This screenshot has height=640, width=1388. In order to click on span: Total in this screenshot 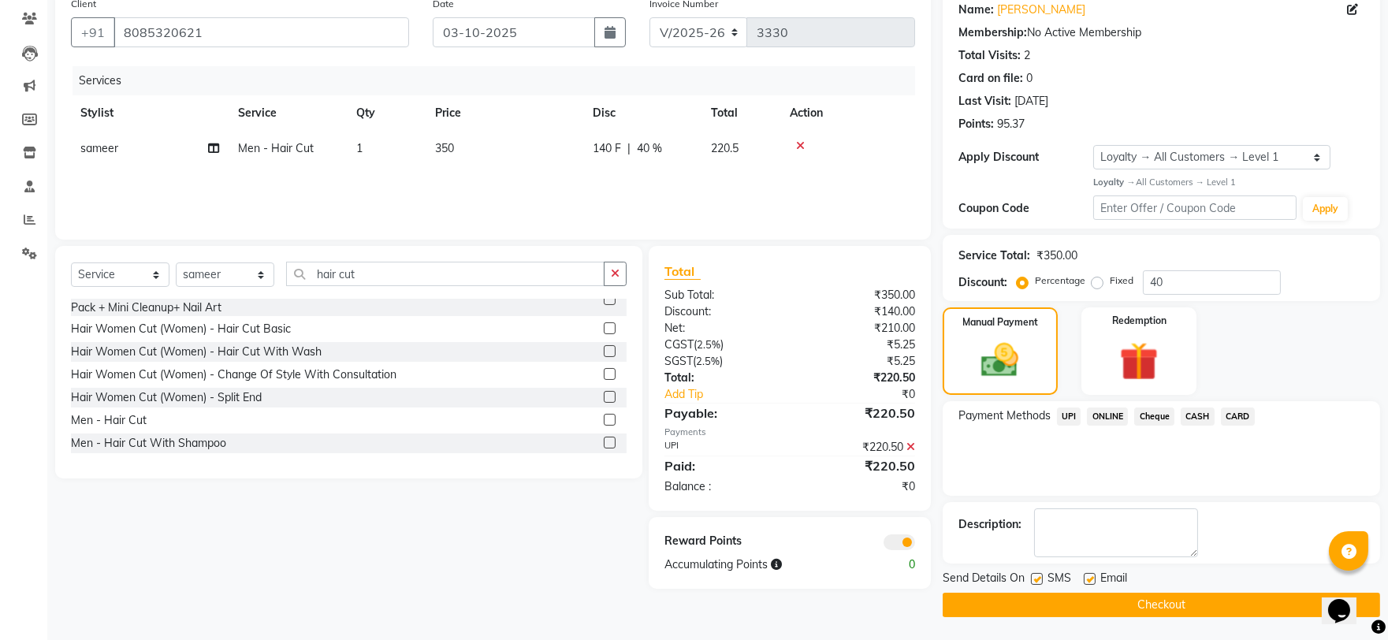, I will do `click(683, 271)`.